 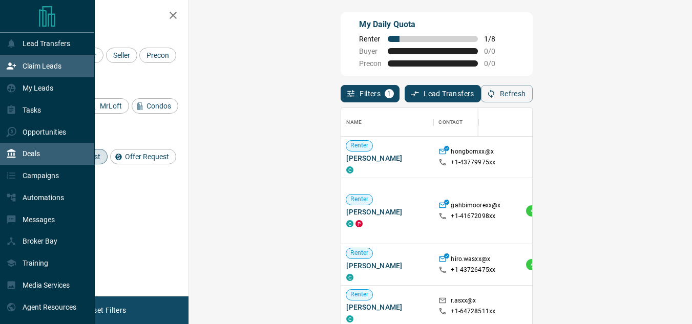 What do you see at coordinates (370, 51) in the screenshot?
I see `span: Buyer` at bounding box center [370, 51].